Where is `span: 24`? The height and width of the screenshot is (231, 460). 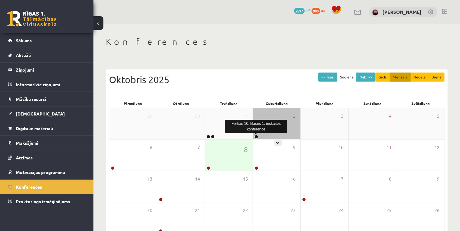 span: 24 is located at coordinates (341, 210).